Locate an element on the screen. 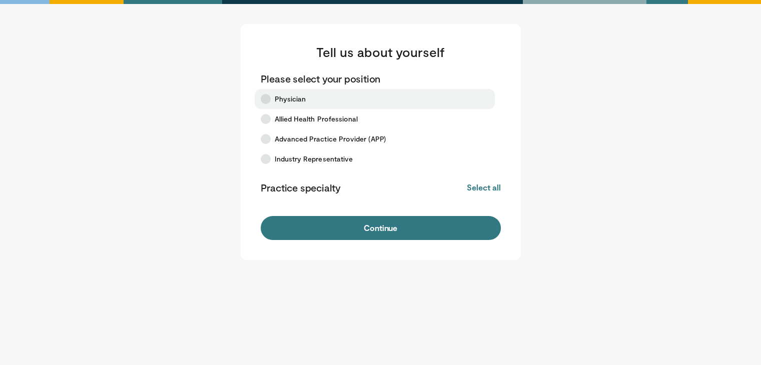 The width and height of the screenshot is (761, 365). button: Select all is located at coordinates (483, 188).